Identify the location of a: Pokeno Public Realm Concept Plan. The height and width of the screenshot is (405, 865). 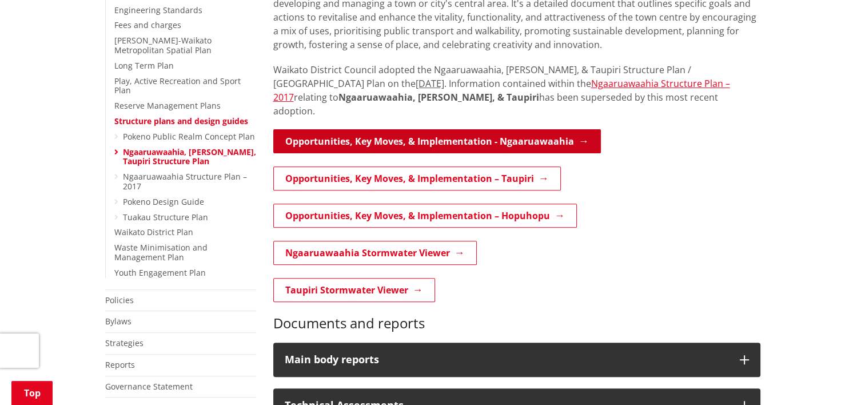
(189, 136).